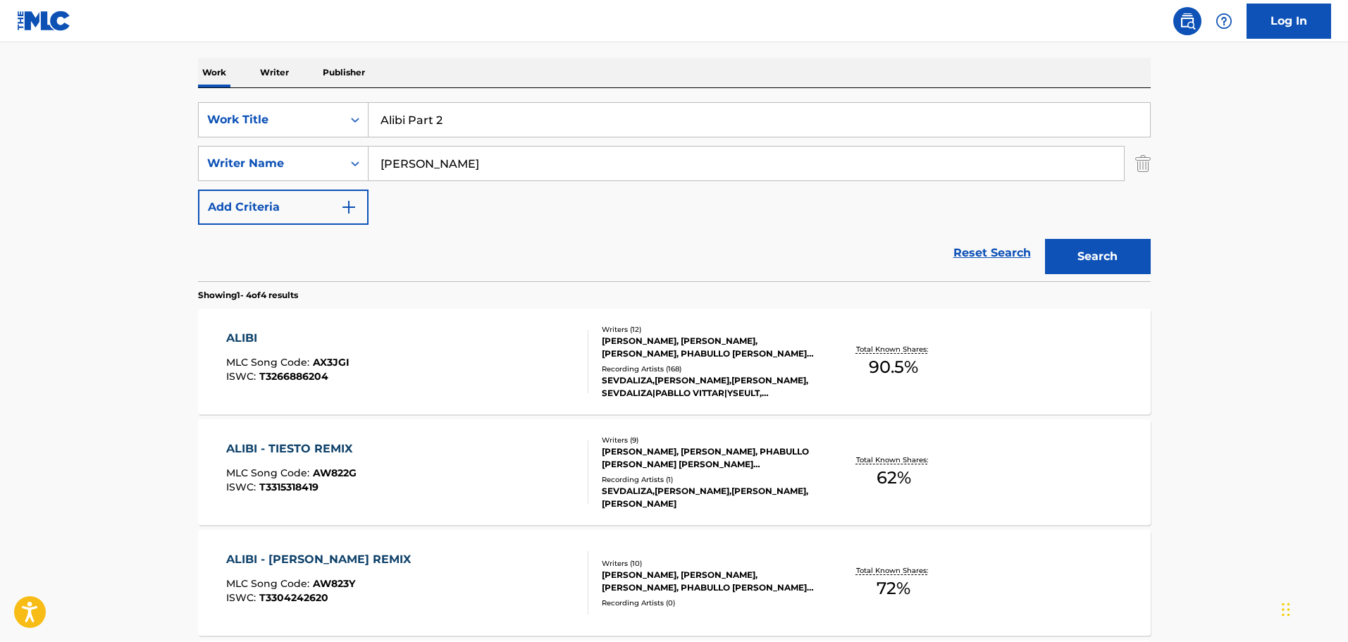 The height and width of the screenshot is (642, 1348). What do you see at coordinates (344, 73) in the screenshot?
I see `p: Publisher` at bounding box center [344, 73].